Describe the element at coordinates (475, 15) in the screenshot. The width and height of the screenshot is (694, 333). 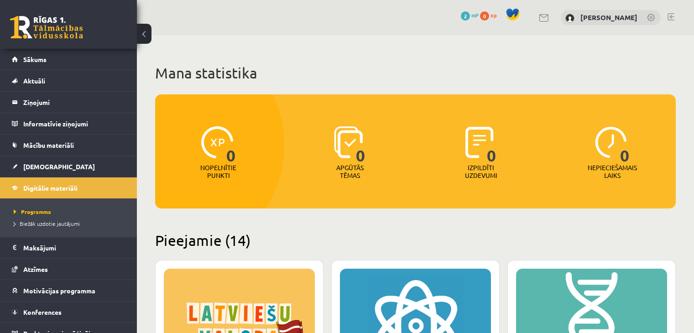
I see `span: mP` at that location.